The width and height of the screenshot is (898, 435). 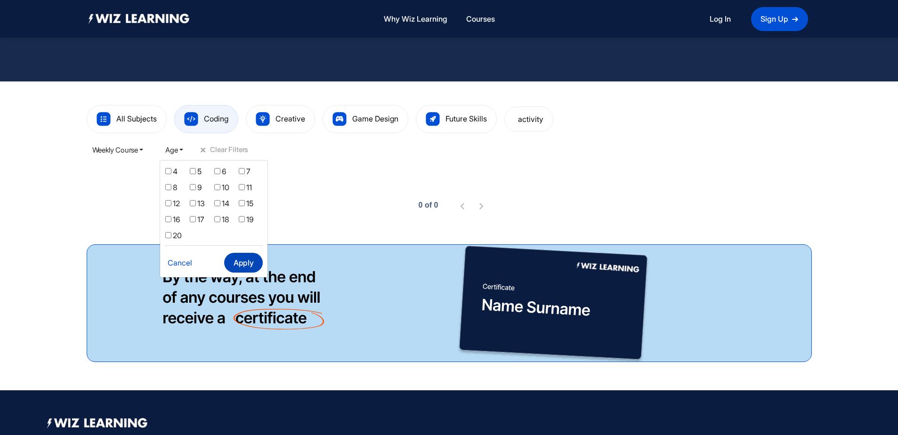 What do you see at coordinates (466, 119) in the screenshot?
I see `span: Future Skills` at bounding box center [466, 119].